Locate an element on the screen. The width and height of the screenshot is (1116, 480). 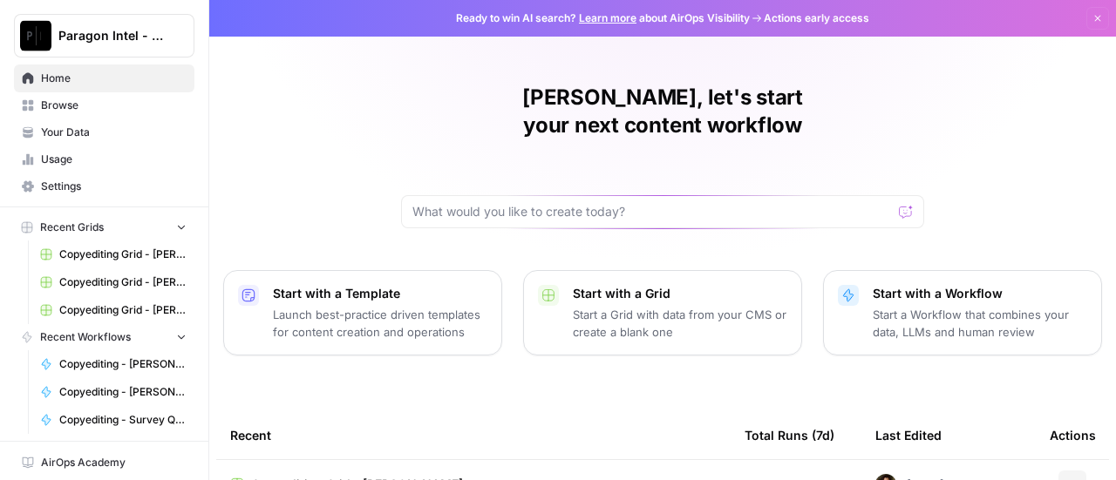
span: Paragon Intel - Copyediting is located at coordinates (111, 36).